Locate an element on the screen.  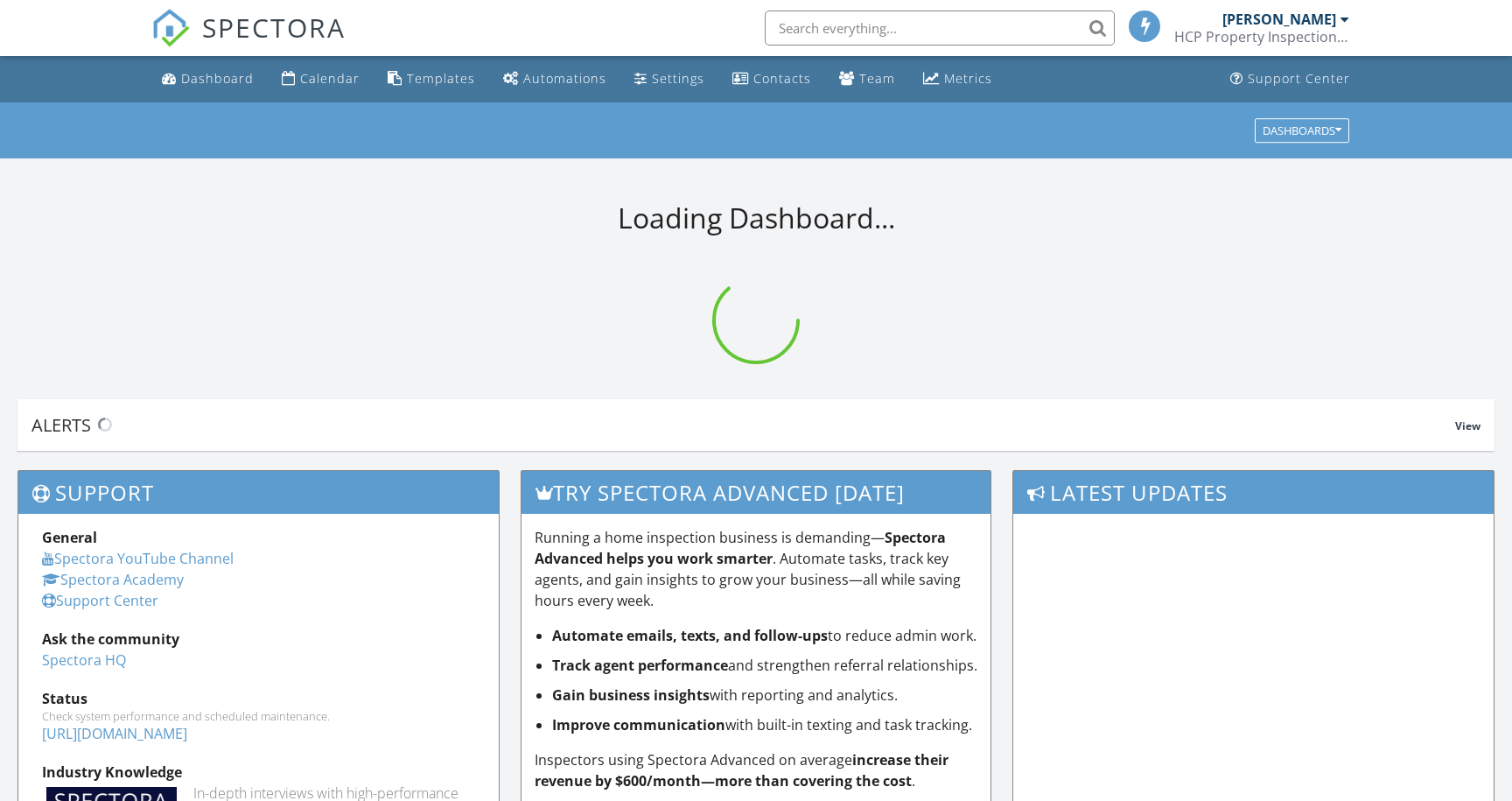
a: Calendar is located at coordinates (321, 79).